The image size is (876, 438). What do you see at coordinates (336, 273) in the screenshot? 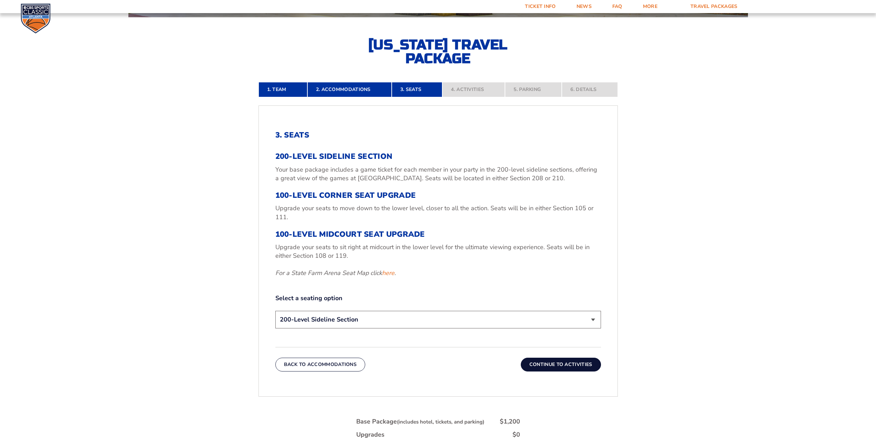
I see `em: For a State Farm Arena Seat Map click .` at bounding box center [336, 273].